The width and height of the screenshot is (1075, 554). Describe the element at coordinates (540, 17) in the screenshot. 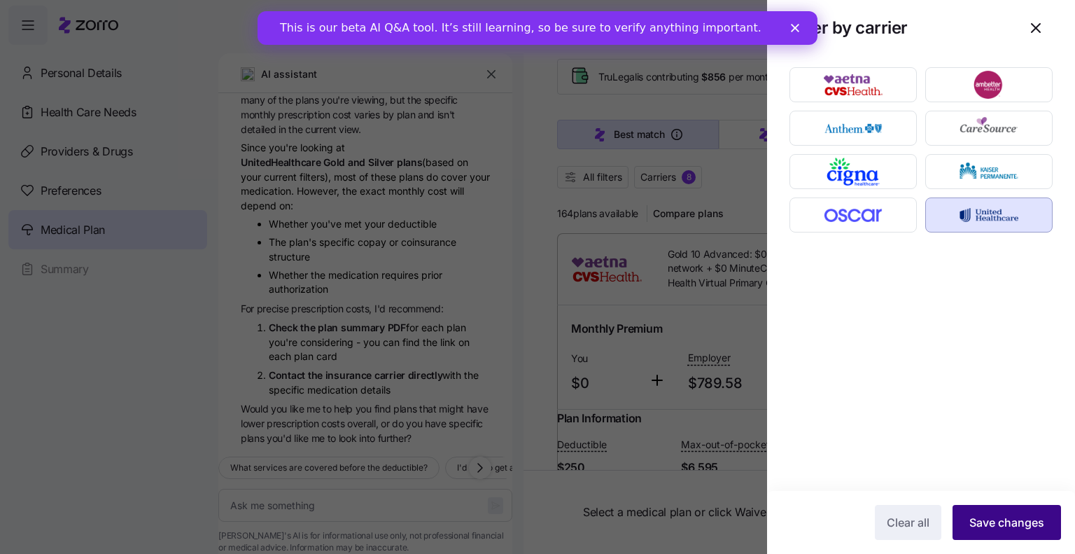

I see `div: Close` at that location.